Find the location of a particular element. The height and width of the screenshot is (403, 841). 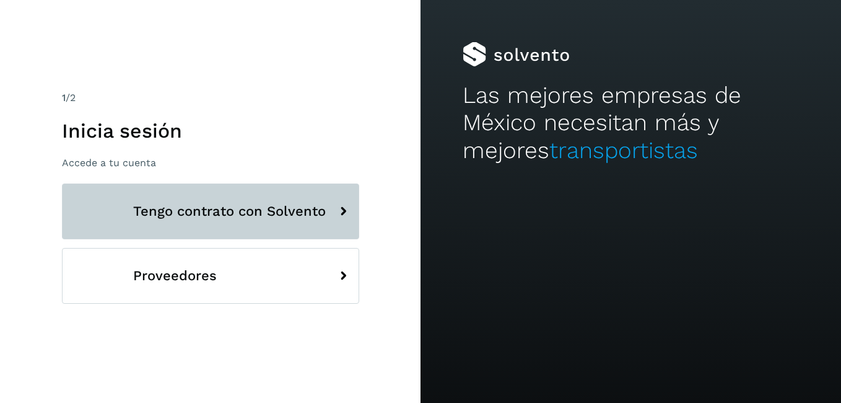

button: Proveedores is located at coordinates (211, 276).